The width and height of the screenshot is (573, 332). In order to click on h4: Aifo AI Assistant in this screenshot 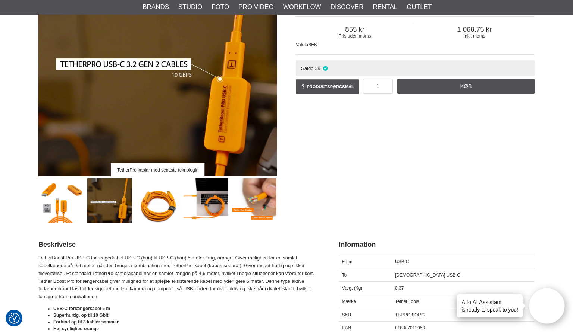, I will do `click(489, 302)`.